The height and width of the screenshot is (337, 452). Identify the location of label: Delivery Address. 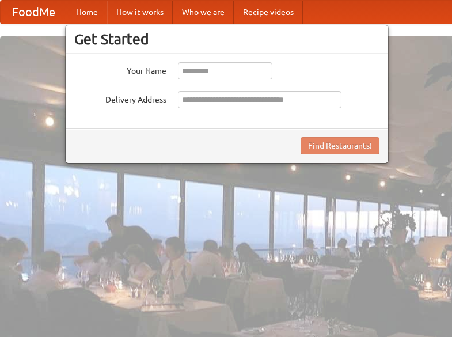
(120, 98).